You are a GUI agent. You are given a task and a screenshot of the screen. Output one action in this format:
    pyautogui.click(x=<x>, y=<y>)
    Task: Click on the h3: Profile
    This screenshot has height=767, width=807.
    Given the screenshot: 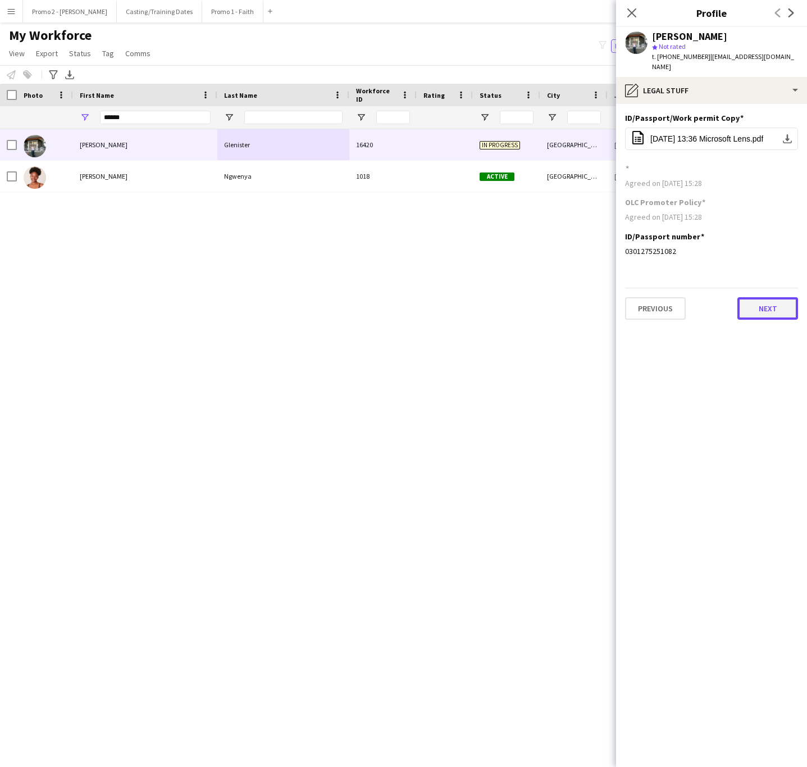 What is the action you would take?
    pyautogui.click(x=712, y=13)
    